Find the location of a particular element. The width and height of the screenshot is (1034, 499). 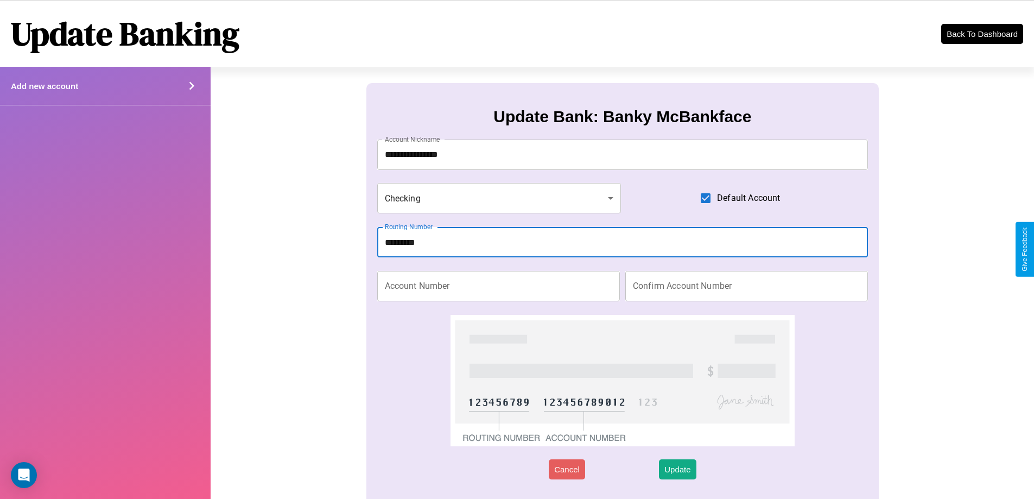

label: Routing Number is located at coordinates (409, 226).